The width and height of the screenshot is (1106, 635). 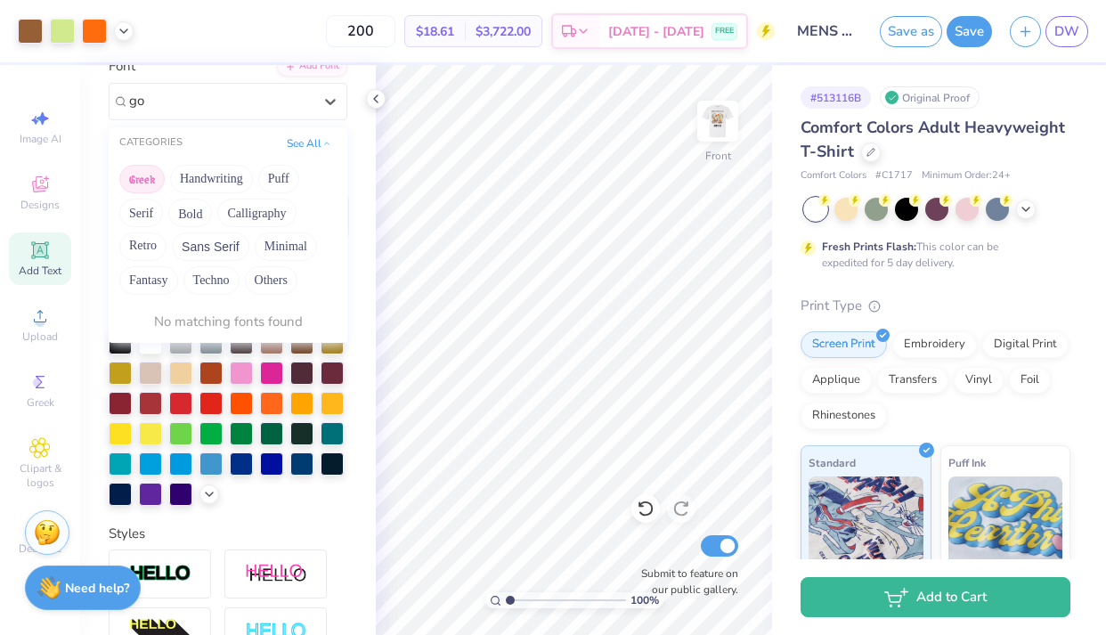 What do you see at coordinates (228, 533) in the screenshot?
I see `div: Styles` at bounding box center [228, 533].